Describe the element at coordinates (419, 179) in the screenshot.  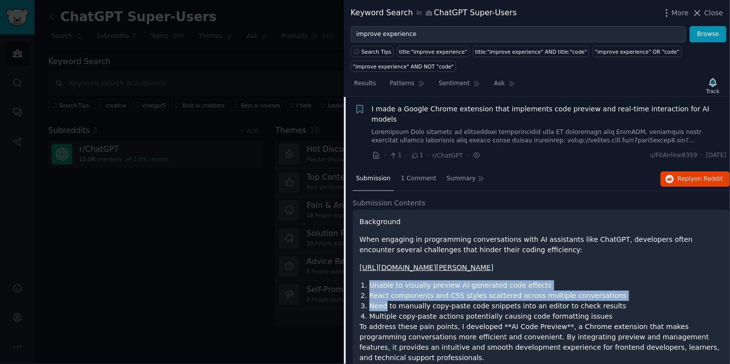
I see `span: 1 Comment` at that location.